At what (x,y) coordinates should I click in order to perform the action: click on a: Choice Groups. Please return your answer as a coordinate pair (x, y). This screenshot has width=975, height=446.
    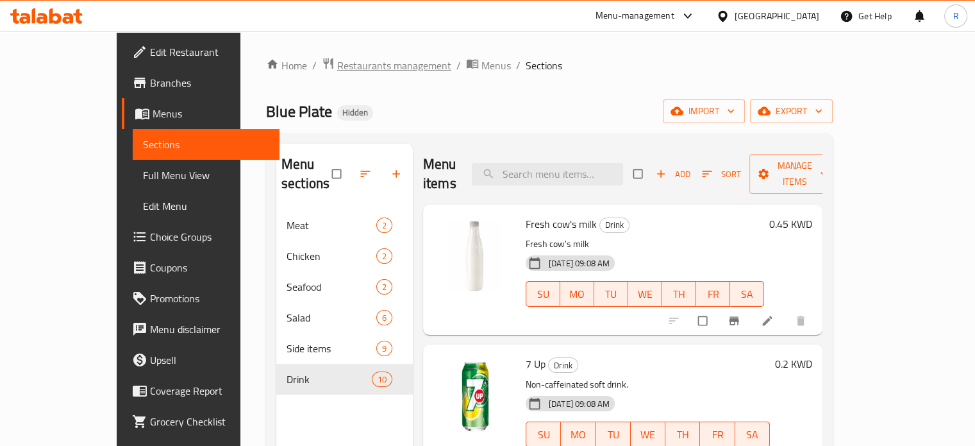
    Looking at the image, I should click on (201, 237).